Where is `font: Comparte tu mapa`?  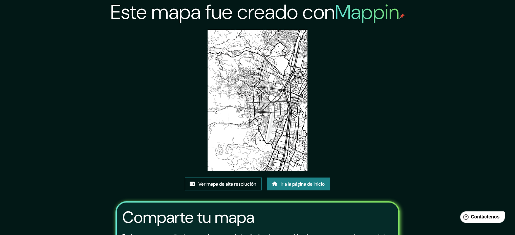
font: Comparte tu mapa is located at coordinates (188, 217).